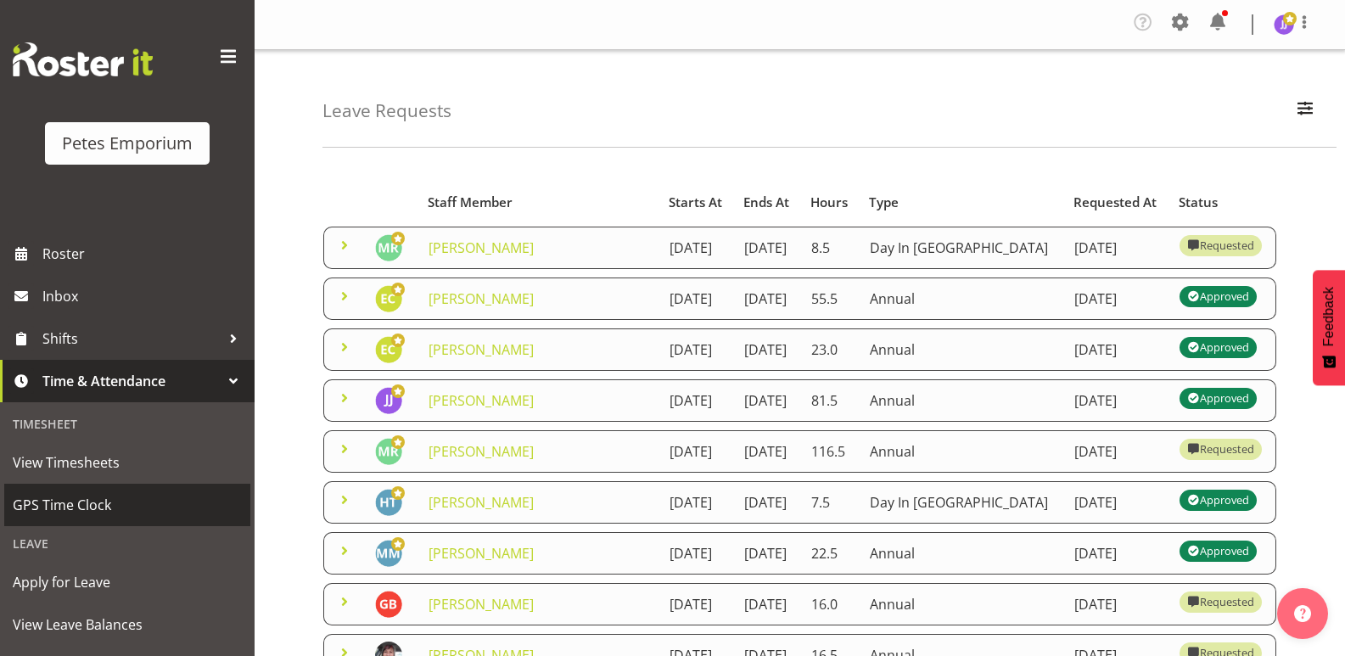  What do you see at coordinates (830, 553) in the screenshot?
I see `td: 22.5` at bounding box center [830, 553].